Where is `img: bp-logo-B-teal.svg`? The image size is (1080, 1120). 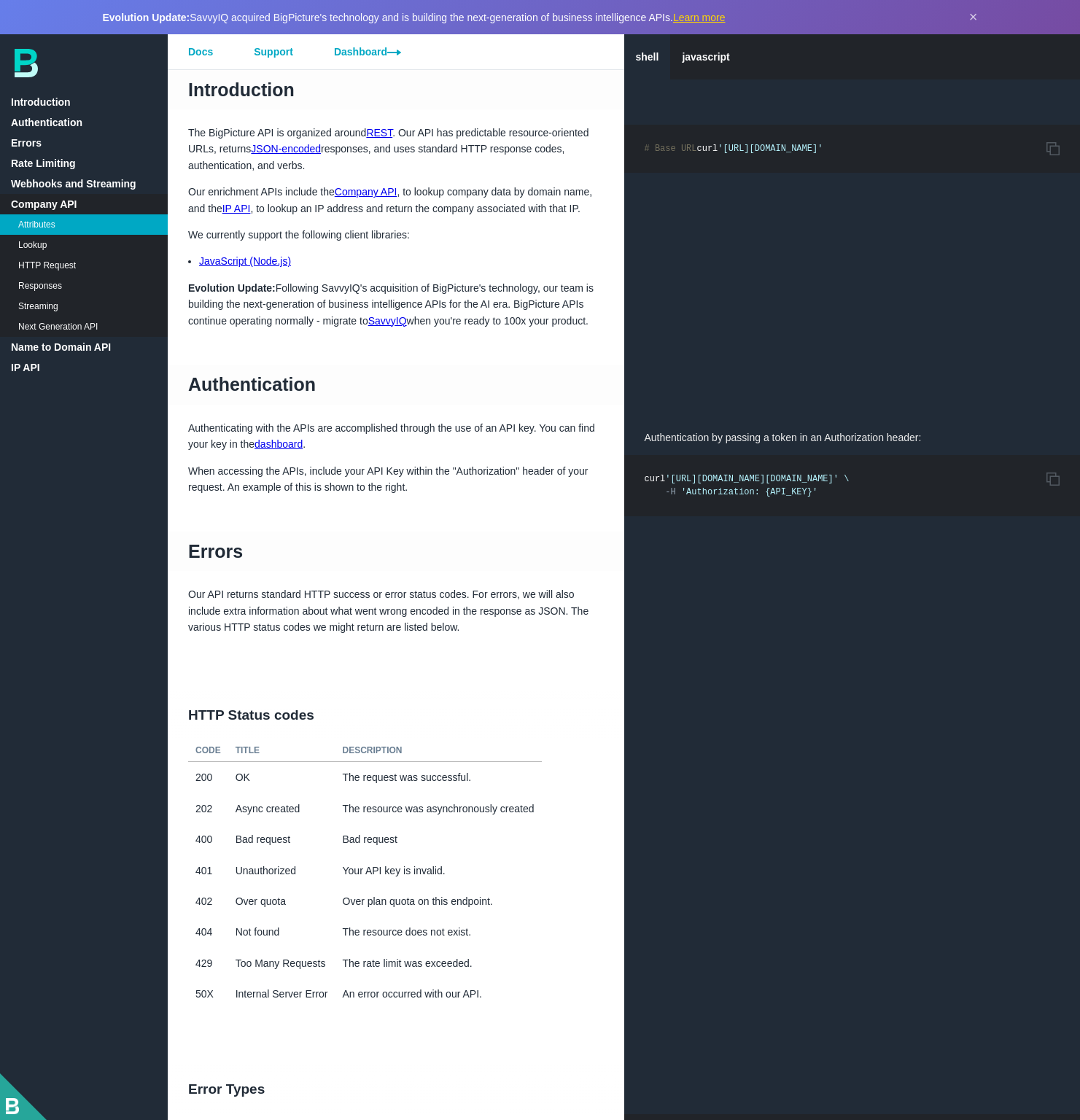
img: bp-logo-B-teal.svg is located at coordinates (26, 62).